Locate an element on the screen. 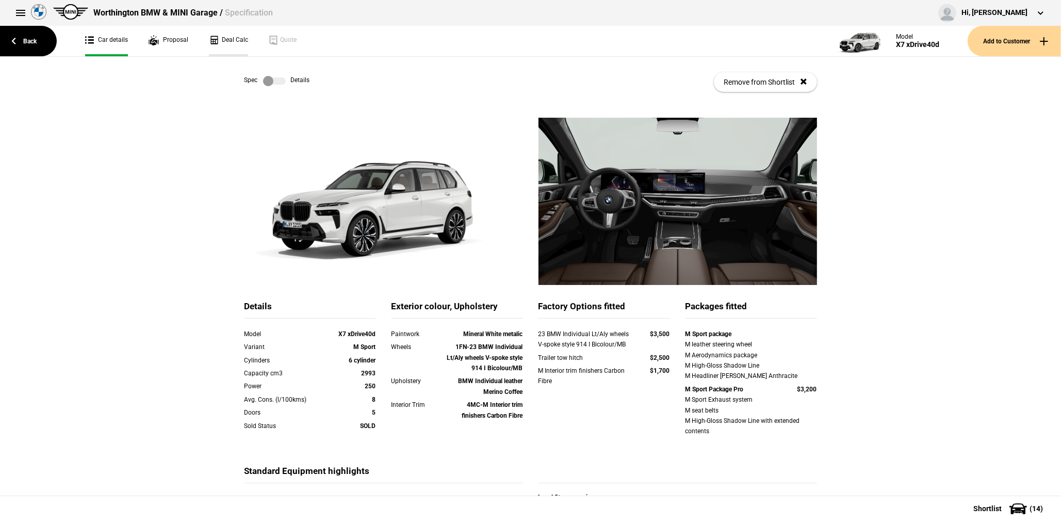  div: Trailer tow hitch is located at coordinates (585, 358).